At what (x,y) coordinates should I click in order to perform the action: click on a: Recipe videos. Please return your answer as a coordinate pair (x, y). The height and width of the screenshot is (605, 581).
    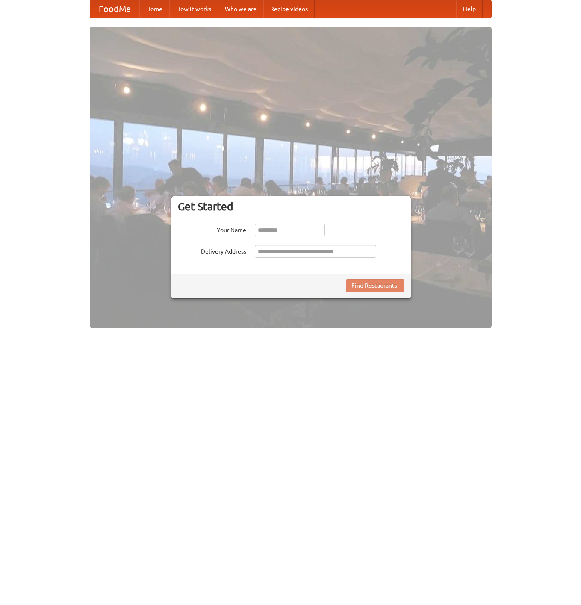
    Looking at the image, I should click on (289, 9).